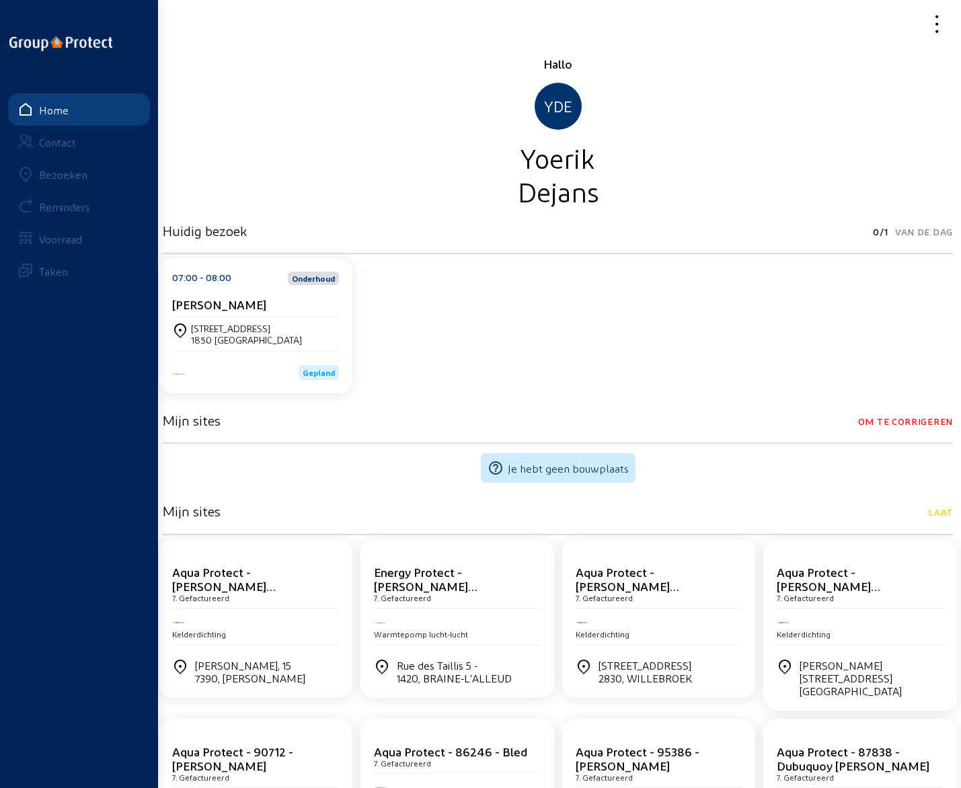  What do you see at coordinates (79, 206) in the screenshot?
I see `a: Reminders` at bounding box center [79, 206].